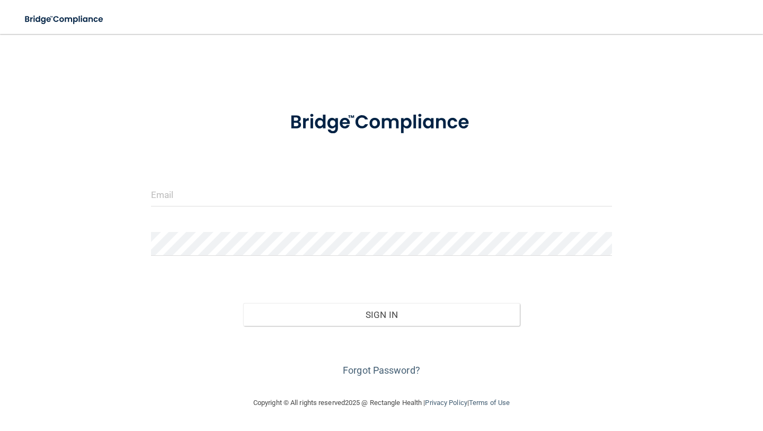 The height and width of the screenshot is (431, 763). Describe the element at coordinates (446, 402) in the screenshot. I see `a: Privacy Policy` at that location.